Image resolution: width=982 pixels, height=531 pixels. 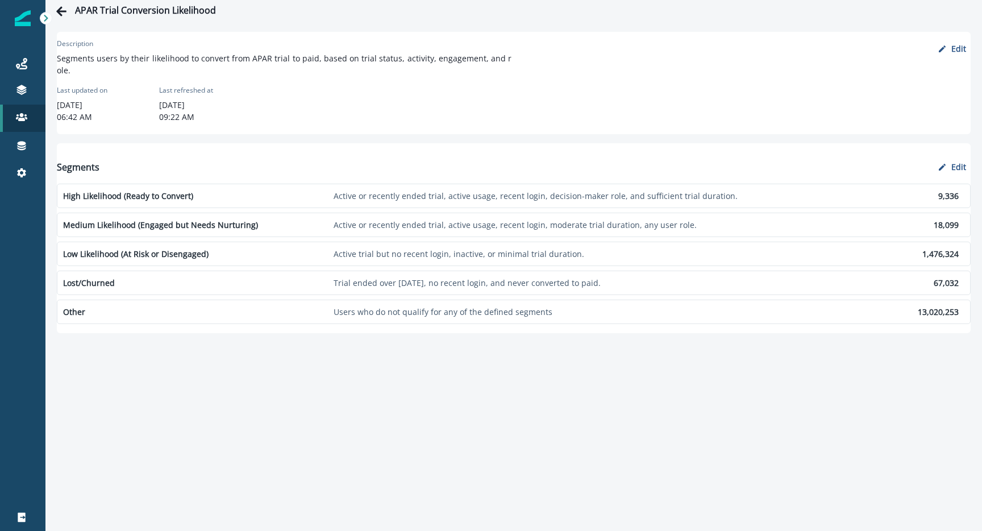 I want to click on p: Active trial but no recent login, inactive, or minimal trial duration., so click(x=600, y=254).